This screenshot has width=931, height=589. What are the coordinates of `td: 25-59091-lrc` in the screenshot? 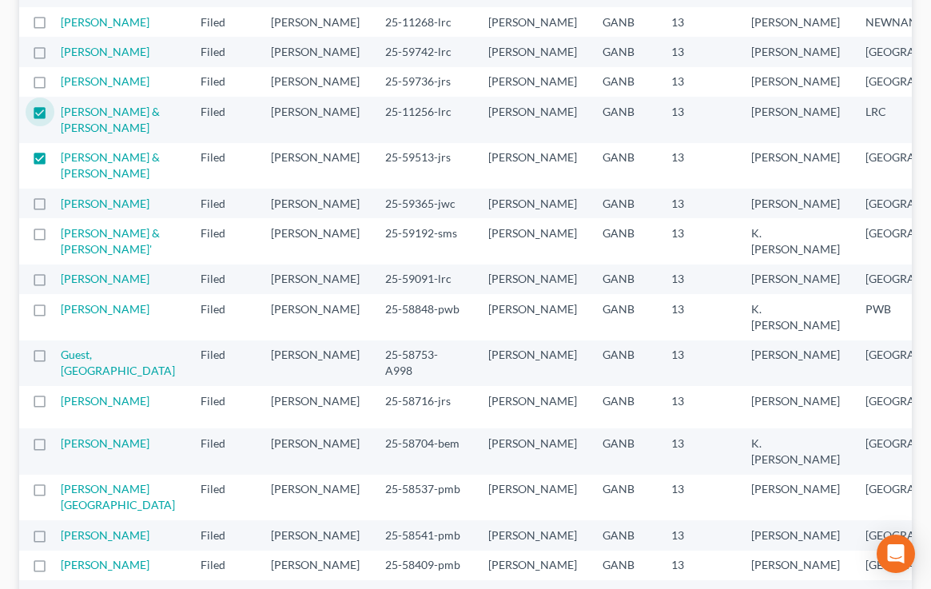 It's located at (424, 279).